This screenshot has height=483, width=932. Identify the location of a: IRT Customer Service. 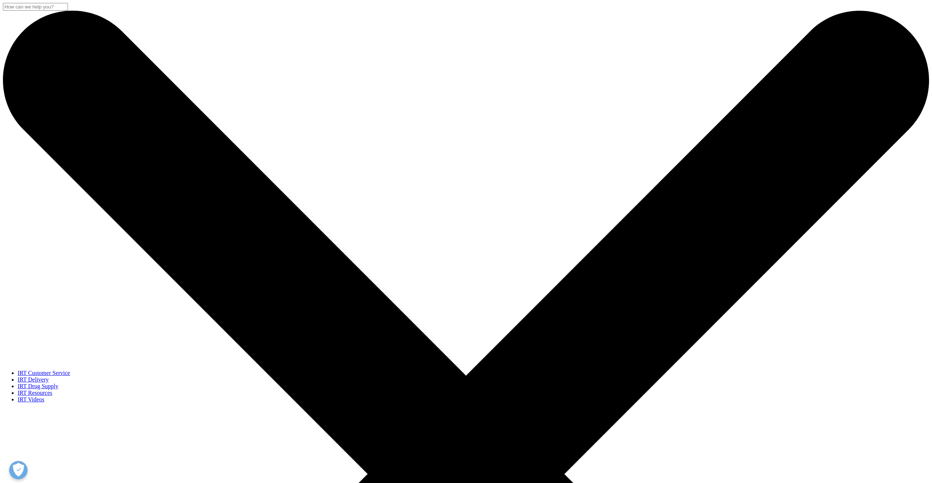
(44, 372).